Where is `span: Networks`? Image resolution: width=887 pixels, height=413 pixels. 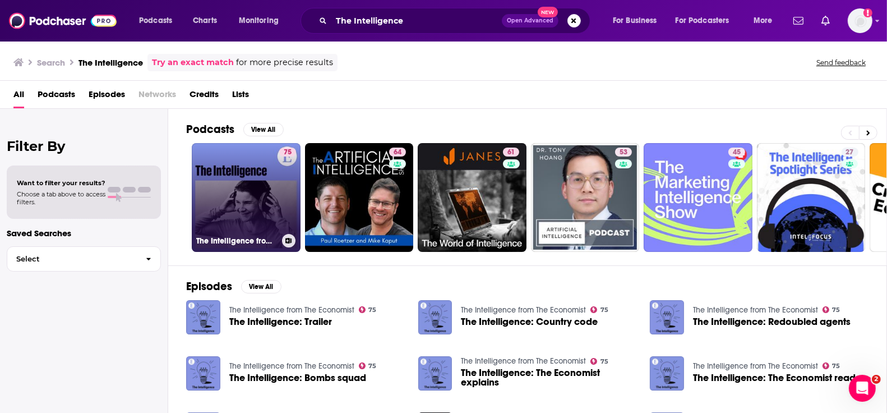 span: Networks is located at coordinates (157, 96).